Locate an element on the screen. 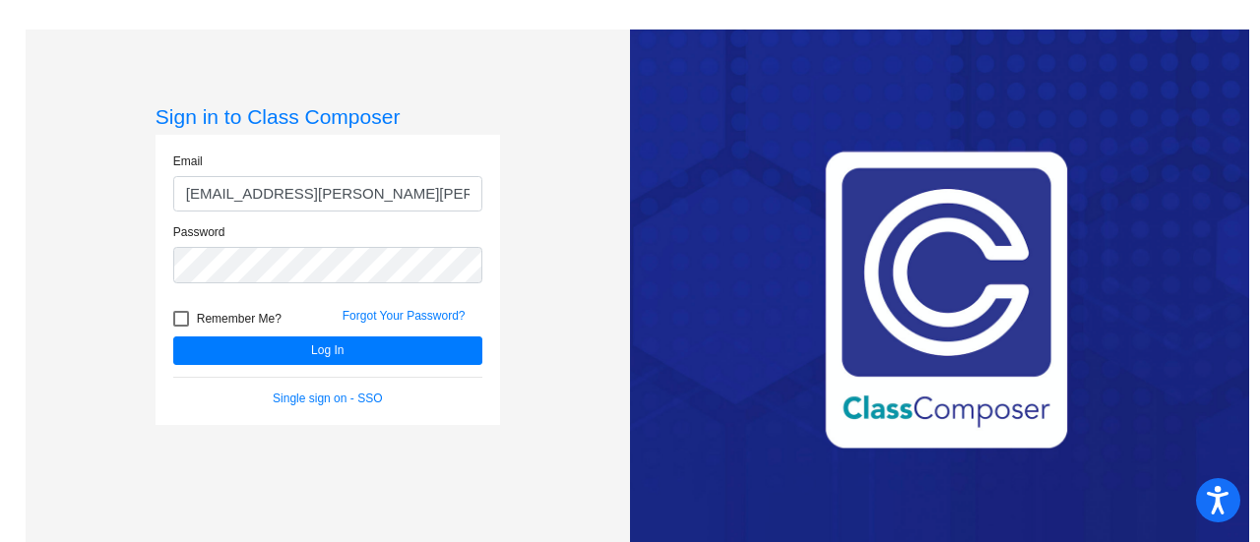 The image size is (1260, 542). label: Password is located at coordinates (199, 232).